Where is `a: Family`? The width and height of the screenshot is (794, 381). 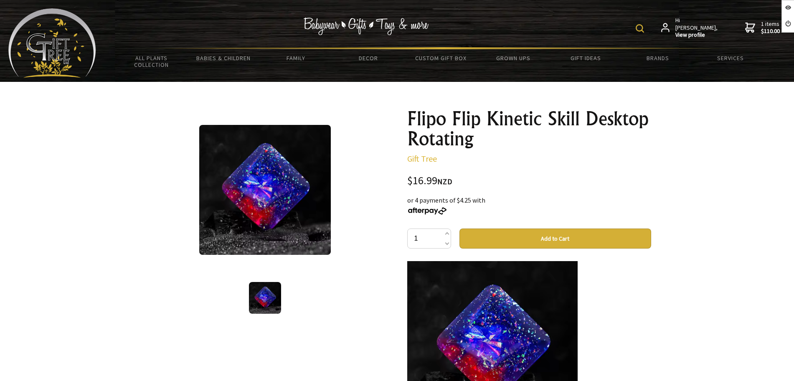
a: Family is located at coordinates (296, 58).